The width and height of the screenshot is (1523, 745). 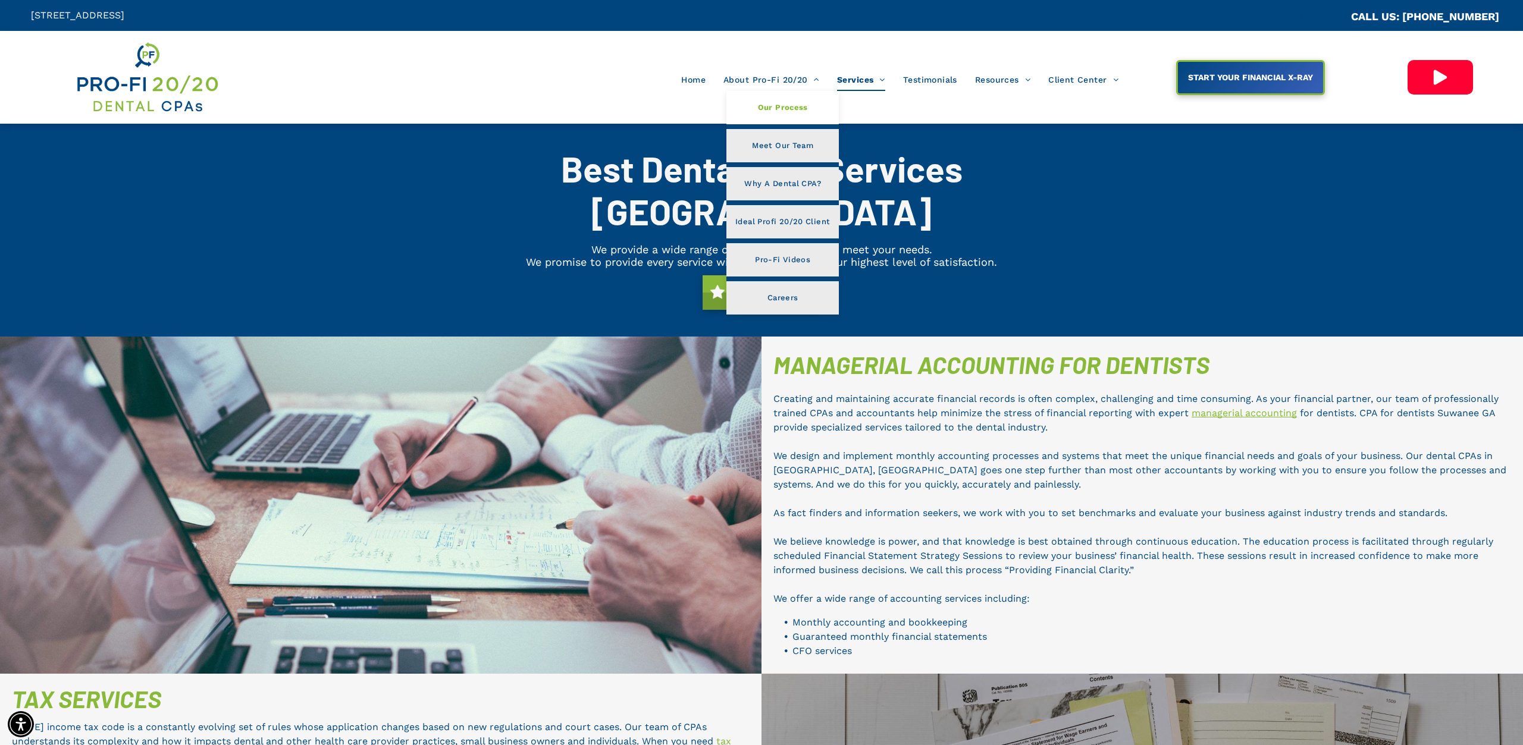 I want to click on img: Get Dental CPA Consulting, Bookkeeping, & Bank Loans, so click(x=147, y=77).